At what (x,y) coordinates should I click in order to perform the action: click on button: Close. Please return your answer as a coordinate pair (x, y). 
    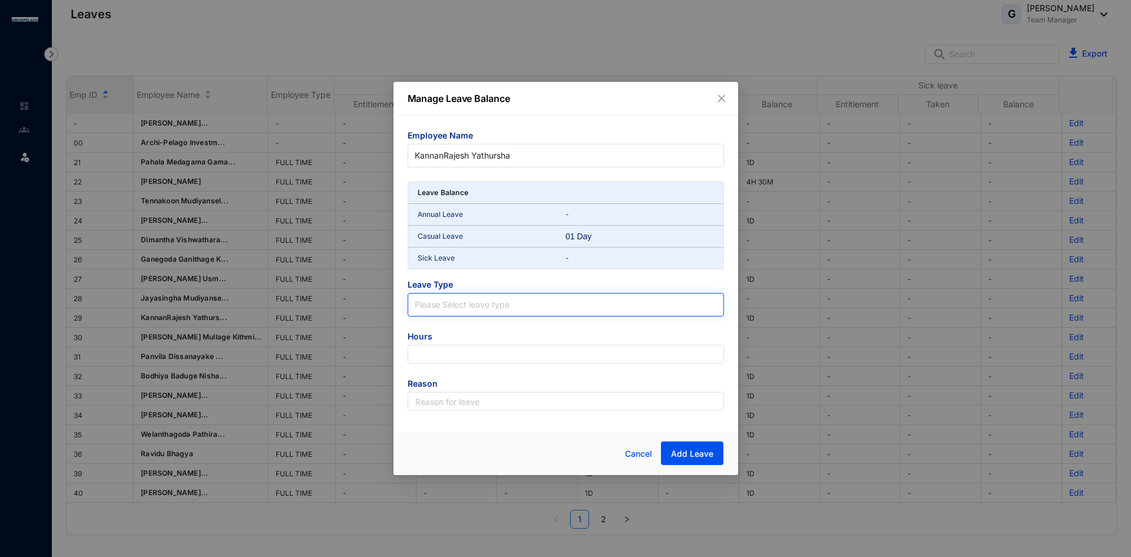
    Looking at the image, I should click on (721, 98).